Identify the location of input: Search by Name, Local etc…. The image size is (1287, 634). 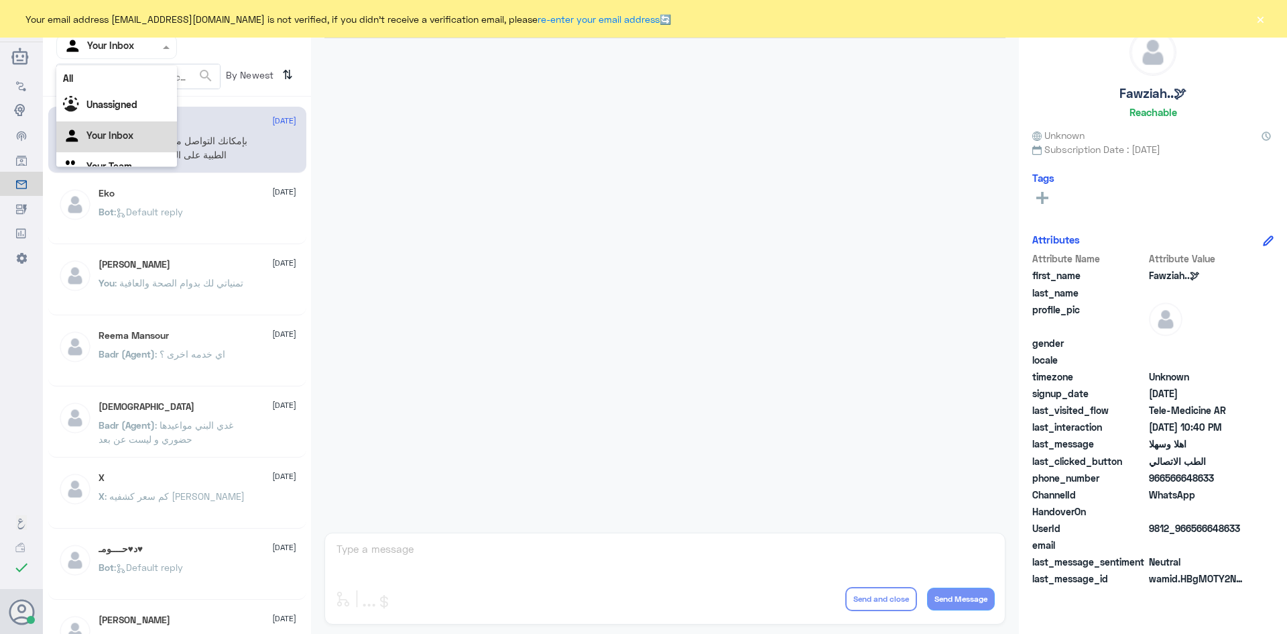
(138, 76).